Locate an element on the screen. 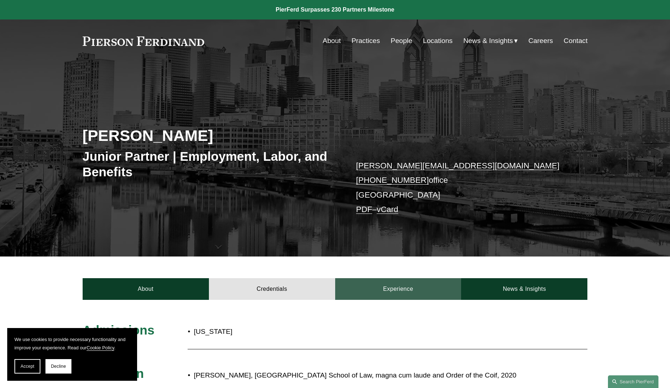 The width and height of the screenshot is (670, 388). button: Accept is located at coordinates (27, 366).